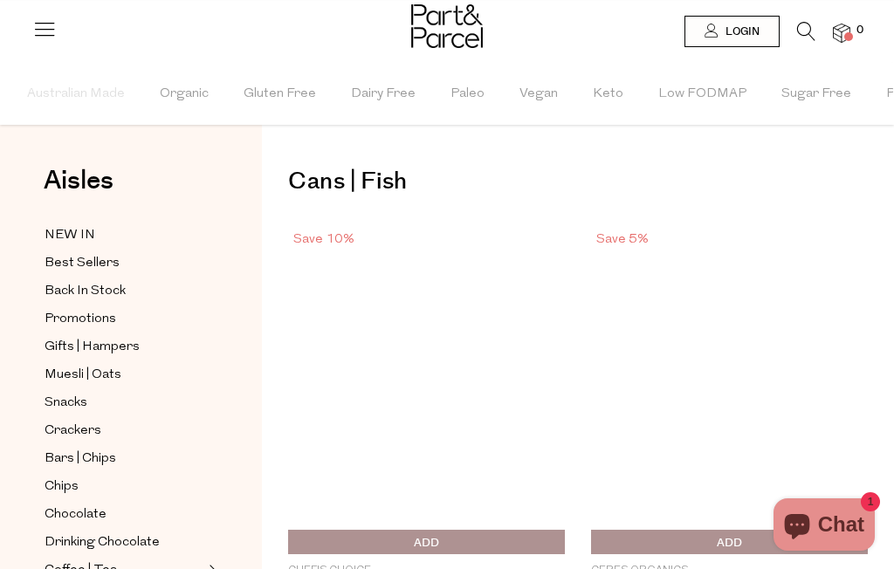 Image resolution: width=894 pixels, height=569 pixels. What do you see at coordinates (124, 319) in the screenshot?
I see `a: Promotions` at bounding box center [124, 319].